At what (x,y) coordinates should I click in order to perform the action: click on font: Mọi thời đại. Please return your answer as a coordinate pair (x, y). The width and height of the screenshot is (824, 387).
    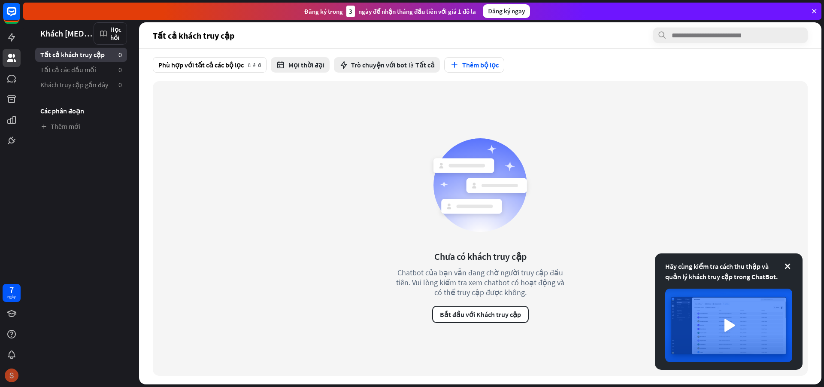
    Looking at the image, I should click on (306, 65).